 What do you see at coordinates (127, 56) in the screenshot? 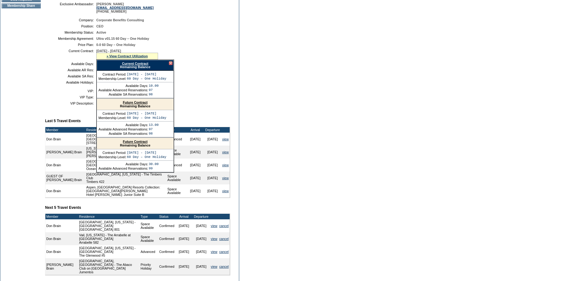
I see `a: » View Contract Utilization` at bounding box center [127, 56].